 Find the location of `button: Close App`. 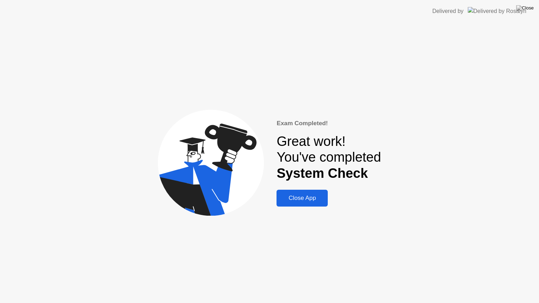

button: Close App is located at coordinates (302, 198).